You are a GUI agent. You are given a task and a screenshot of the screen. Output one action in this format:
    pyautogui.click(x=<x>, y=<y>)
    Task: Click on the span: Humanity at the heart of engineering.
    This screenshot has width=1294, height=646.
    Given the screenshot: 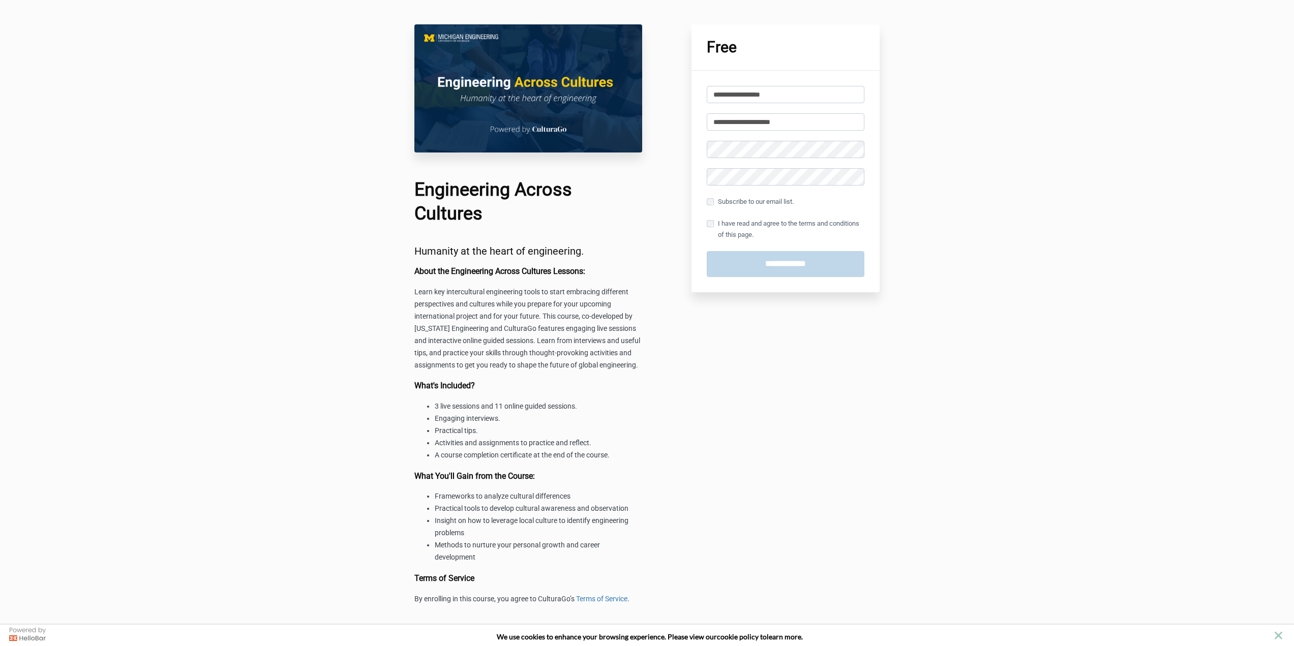 What is the action you would take?
    pyautogui.click(x=499, y=251)
    